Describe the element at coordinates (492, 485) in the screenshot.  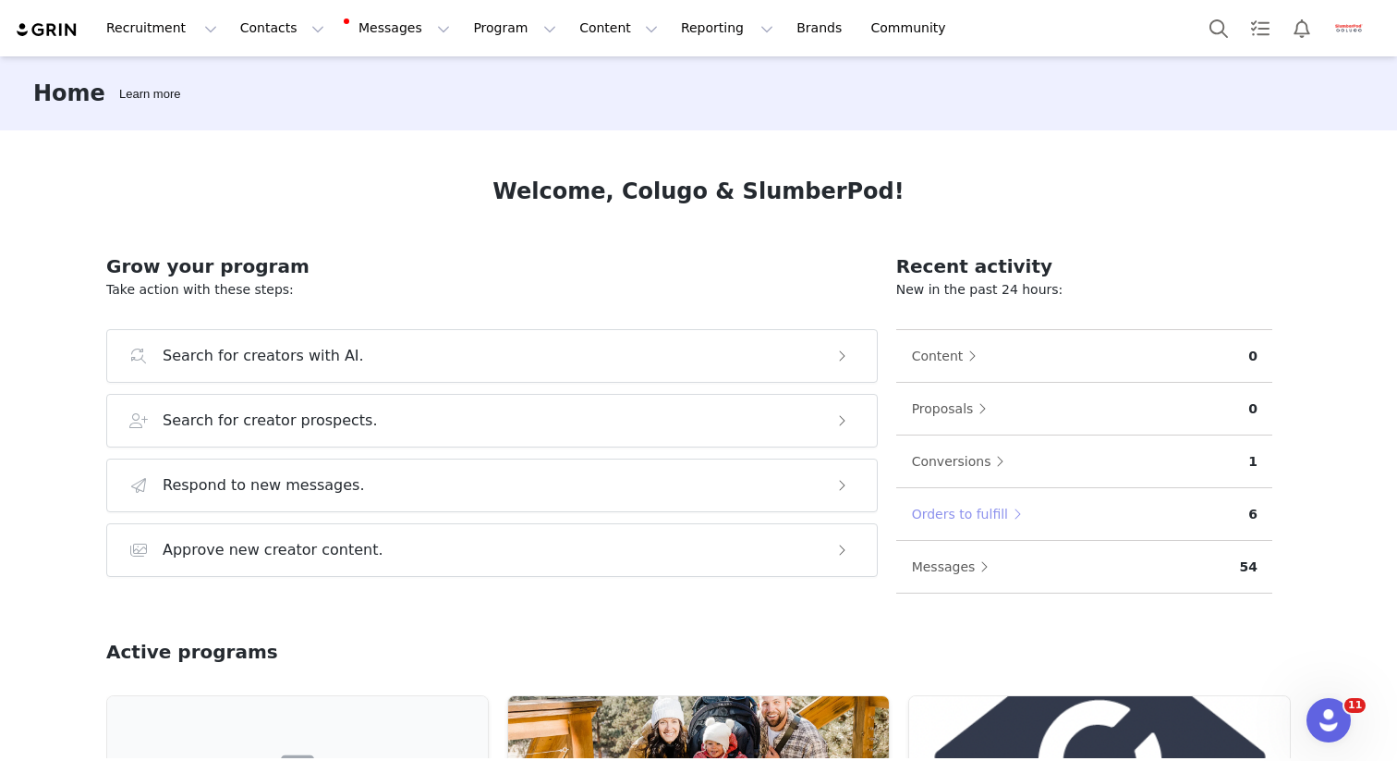
I see `button: Respond to new messages.` at that location.